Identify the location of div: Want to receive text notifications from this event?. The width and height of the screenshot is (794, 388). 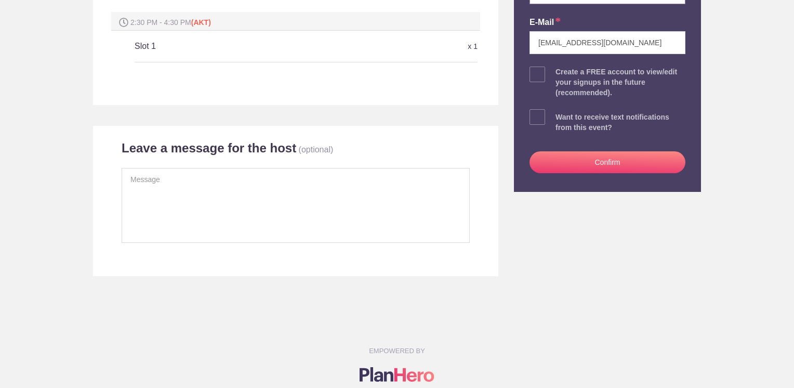
(621, 122).